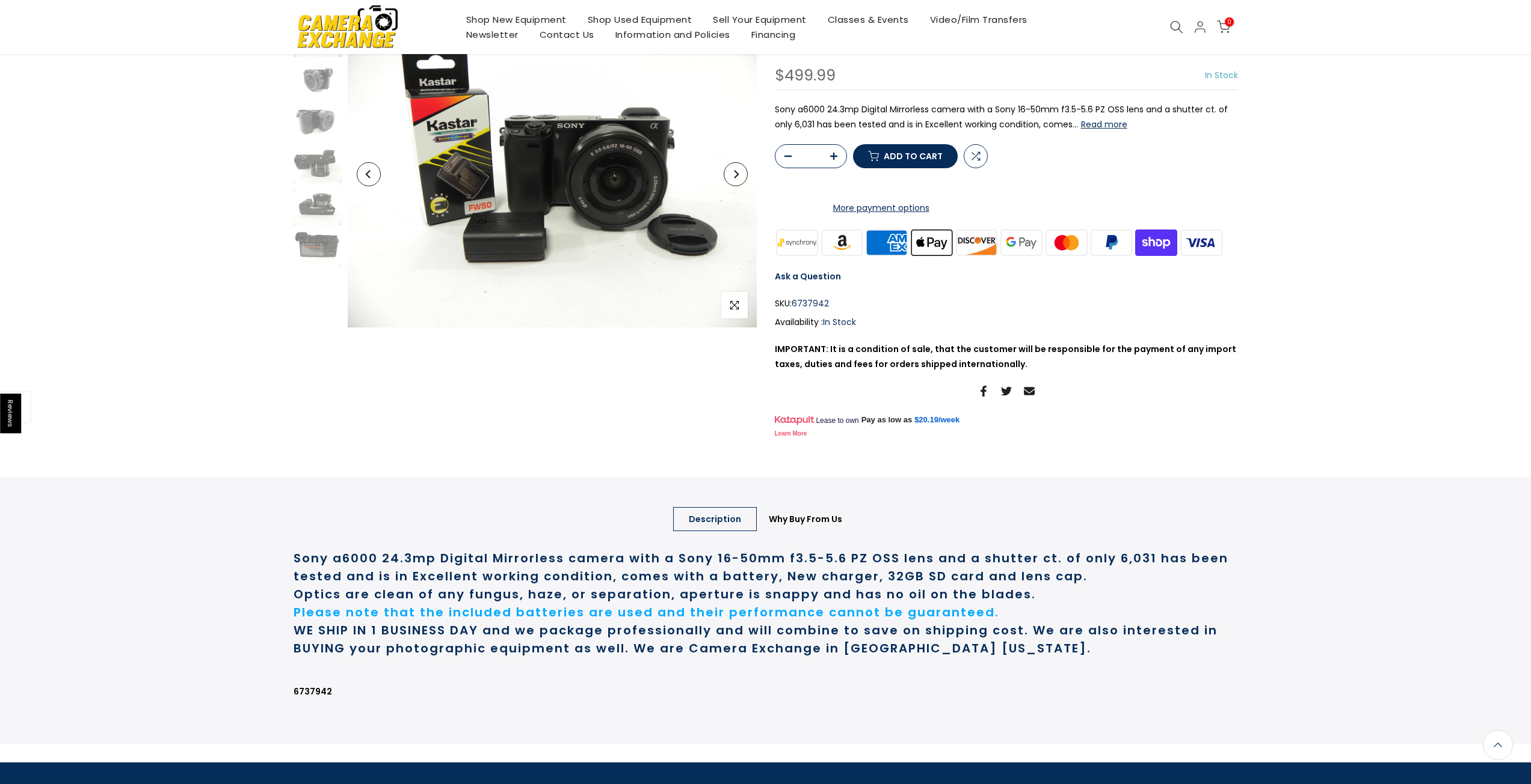 The height and width of the screenshot is (784, 1531). Describe the element at coordinates (886, 420) in the screenshot. I see `span: Pay as low as` at that location.